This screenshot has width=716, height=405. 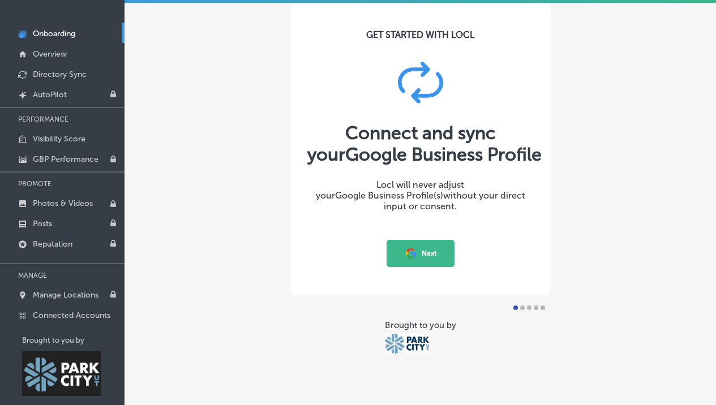 What do you see at coordinates (53, 244) in the screenshot?
I see `p: Reputation` at bounding box center [53, 244].